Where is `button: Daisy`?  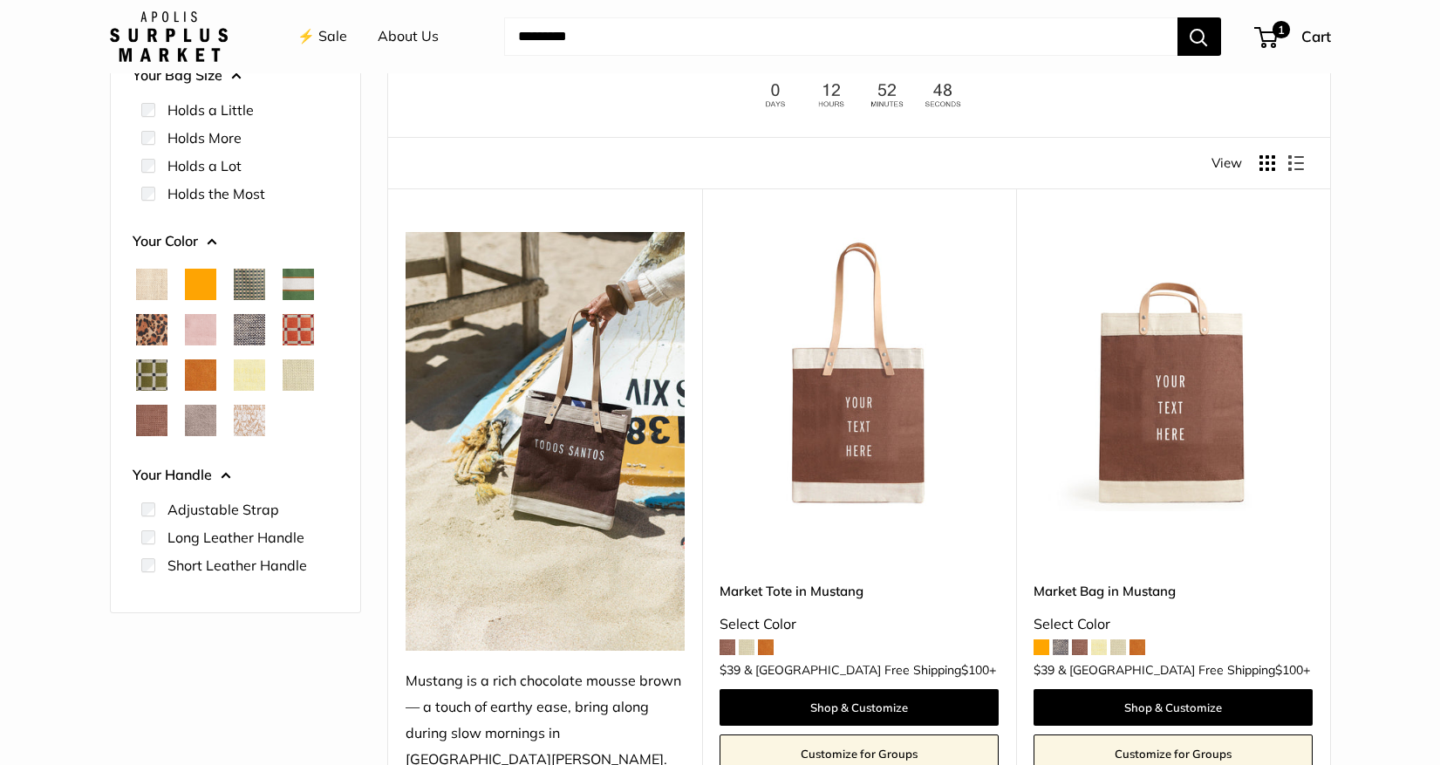 button: Daisy is located at coordinates (250, 375).